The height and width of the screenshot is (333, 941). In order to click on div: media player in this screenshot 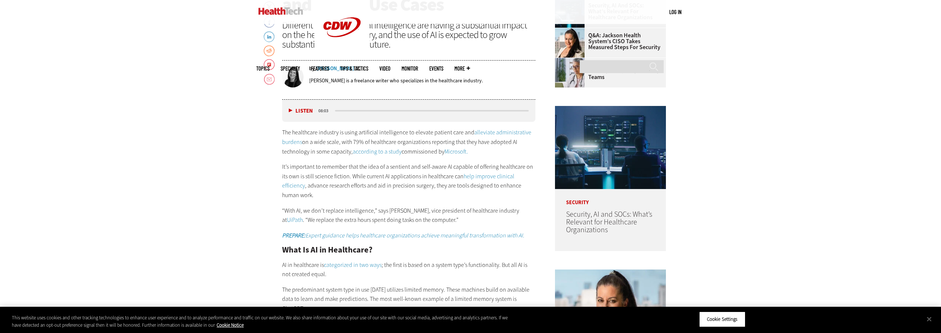, I will do `click(409, 111)`.